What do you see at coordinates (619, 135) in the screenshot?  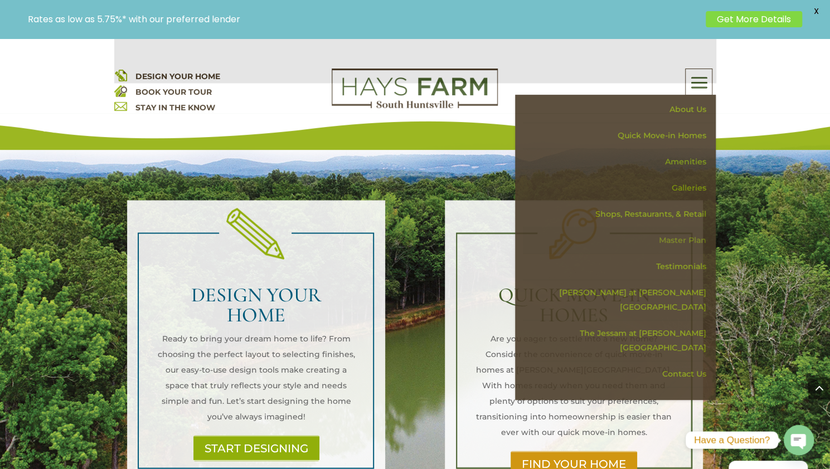 I see `a: Quick Move-in Homes` at bounding box center [619, 135].